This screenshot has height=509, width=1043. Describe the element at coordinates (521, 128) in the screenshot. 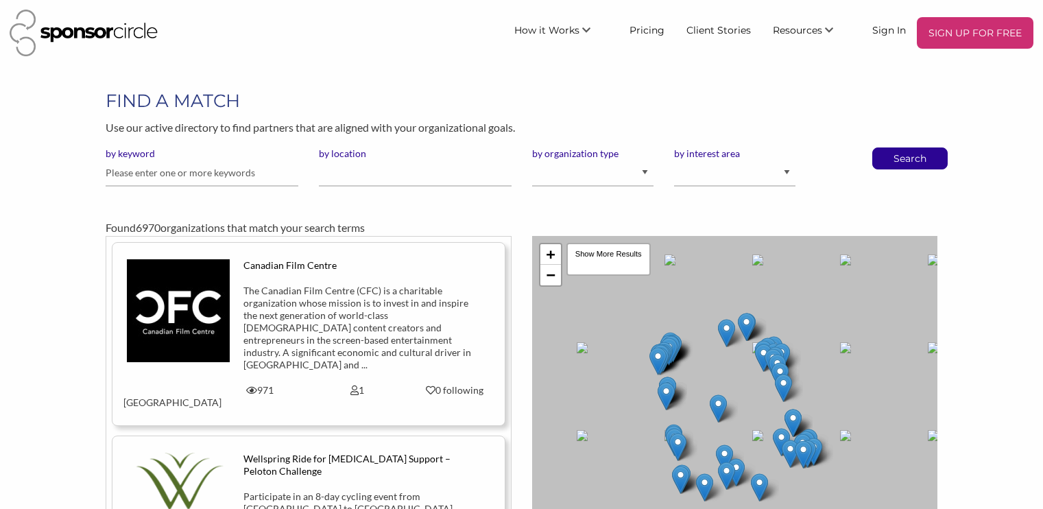

I see `p: Use our active directory to find partners that are aligned with your organizational goals.` at that location.